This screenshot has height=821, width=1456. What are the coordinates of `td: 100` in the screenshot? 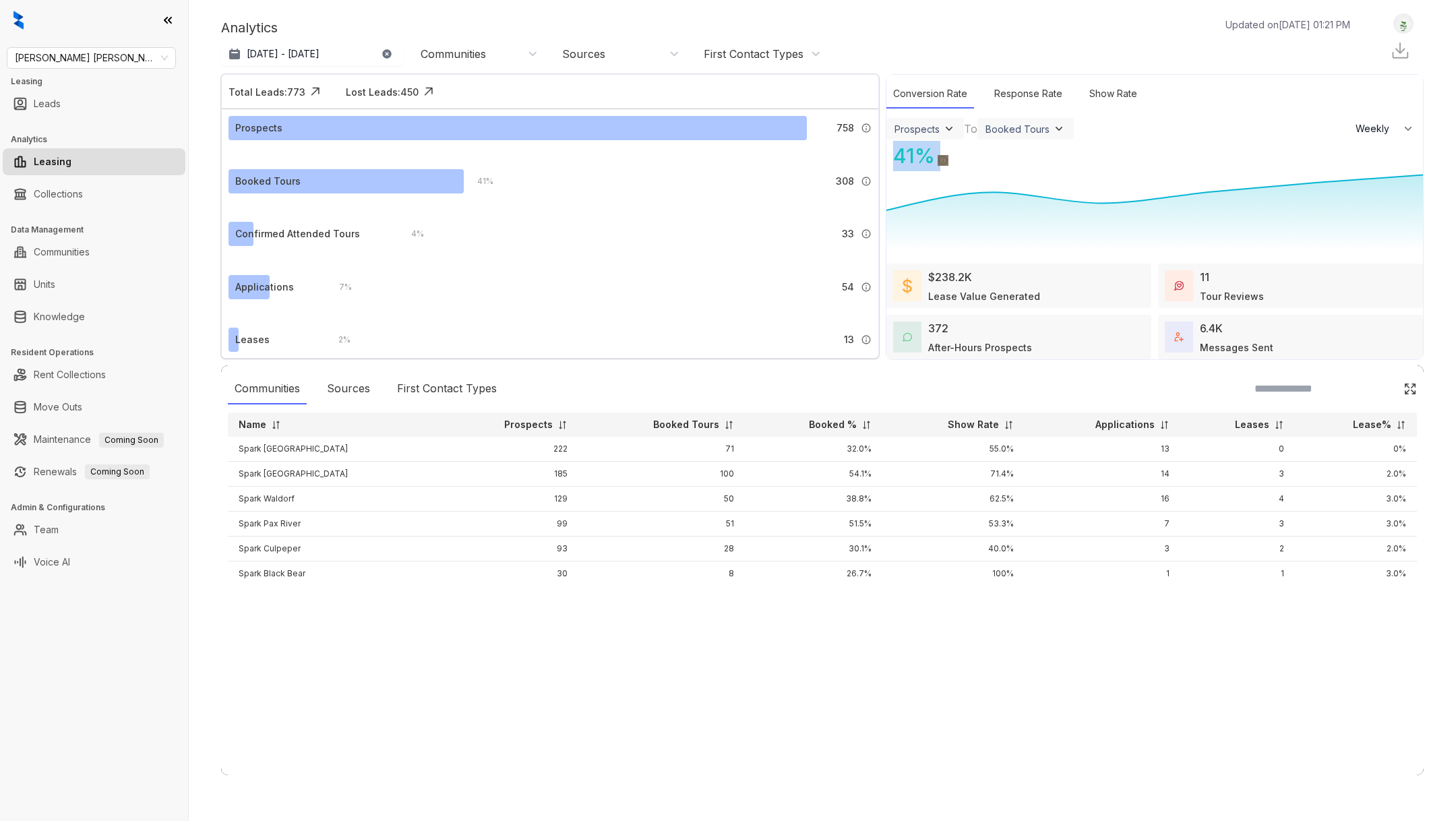 It's located at (662, 474).